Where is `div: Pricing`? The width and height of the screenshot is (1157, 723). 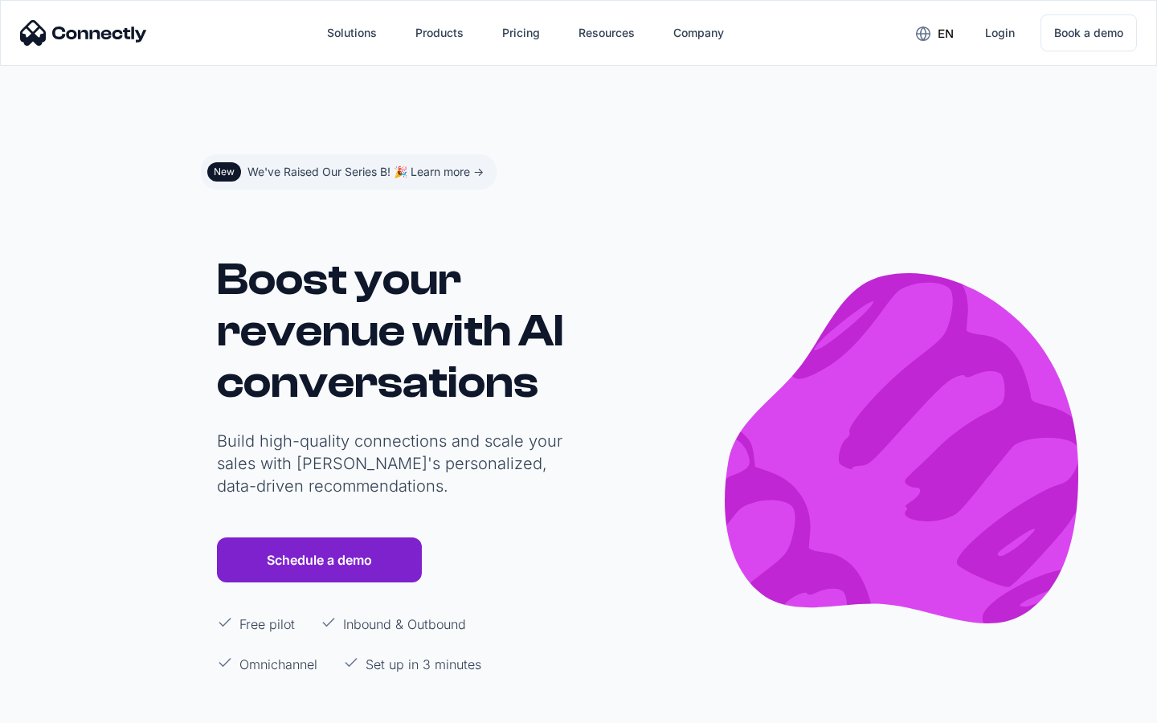
div: Pricing is located at coordinates (521, 33).